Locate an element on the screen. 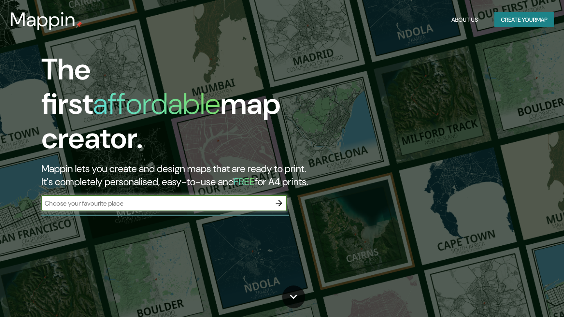 This screenshot has height=317, width=564. button: About Us is located at coordinates (465, 20).